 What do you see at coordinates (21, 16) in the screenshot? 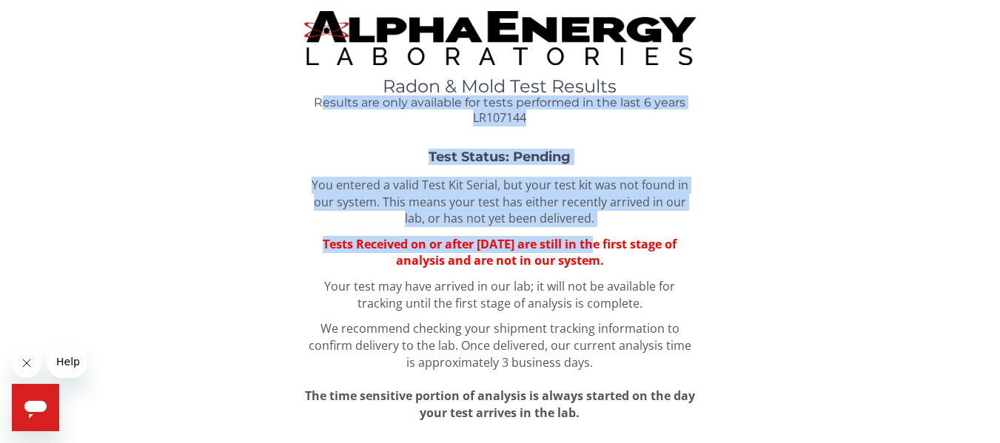
I see `span: Help` at bounding box center [21, 16].